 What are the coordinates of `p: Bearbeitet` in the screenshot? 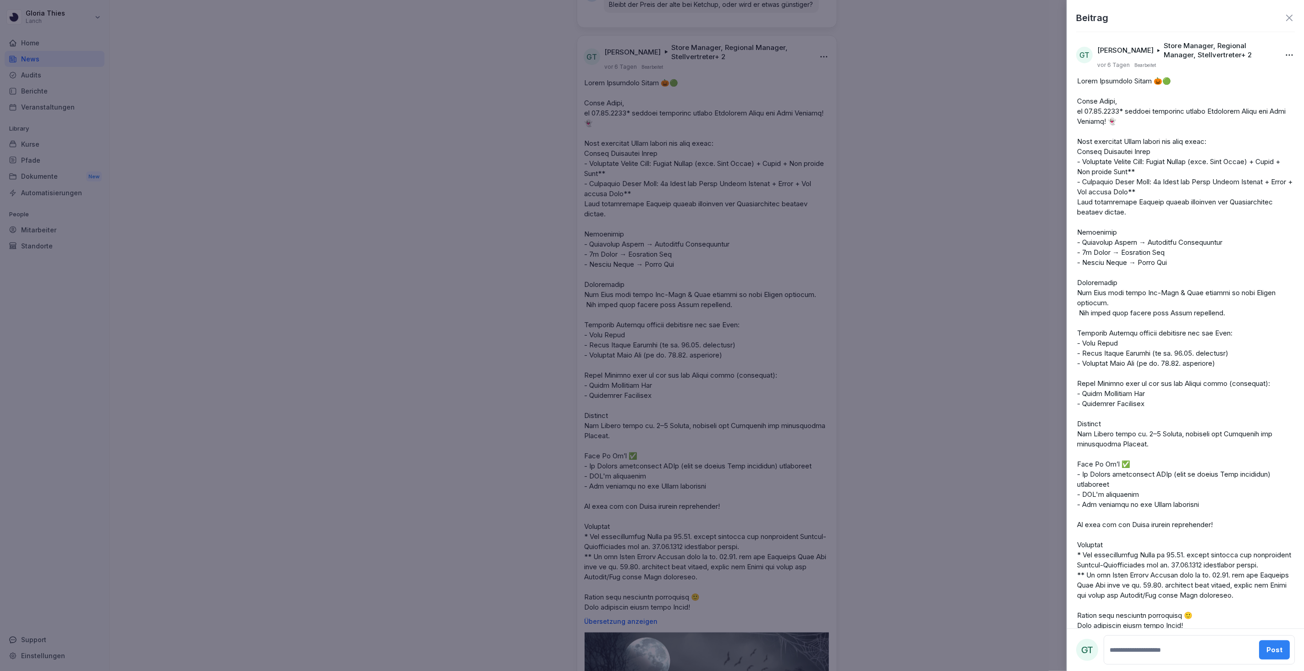 It's located at (1145, 65).